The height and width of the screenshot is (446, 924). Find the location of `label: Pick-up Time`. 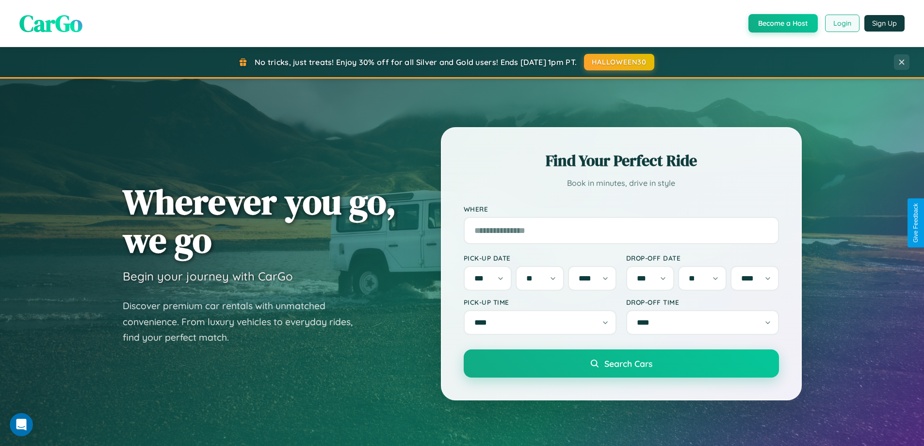

label: Pick-up Time is located at coordinates (540, 302).